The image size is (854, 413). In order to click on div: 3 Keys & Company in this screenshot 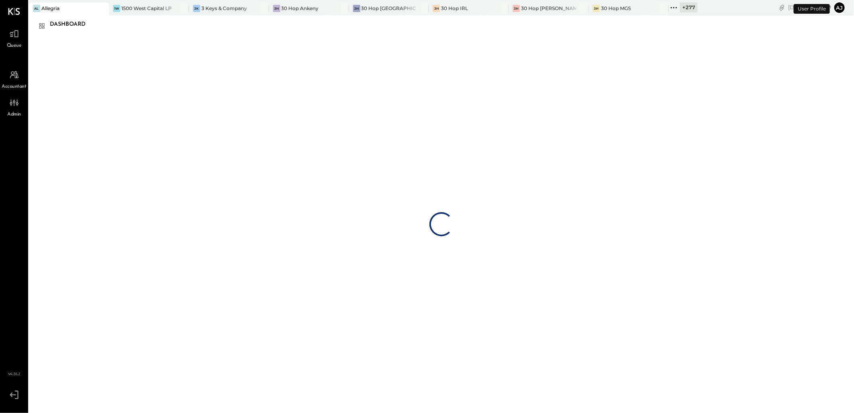, I will do `click(224, 8)`.